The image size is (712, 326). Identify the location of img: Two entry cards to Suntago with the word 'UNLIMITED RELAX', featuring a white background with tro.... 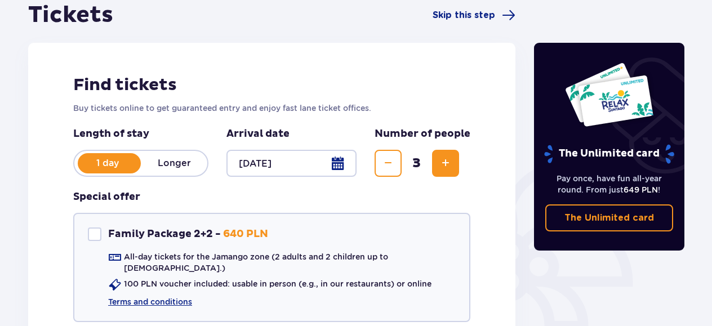
(609, 95).